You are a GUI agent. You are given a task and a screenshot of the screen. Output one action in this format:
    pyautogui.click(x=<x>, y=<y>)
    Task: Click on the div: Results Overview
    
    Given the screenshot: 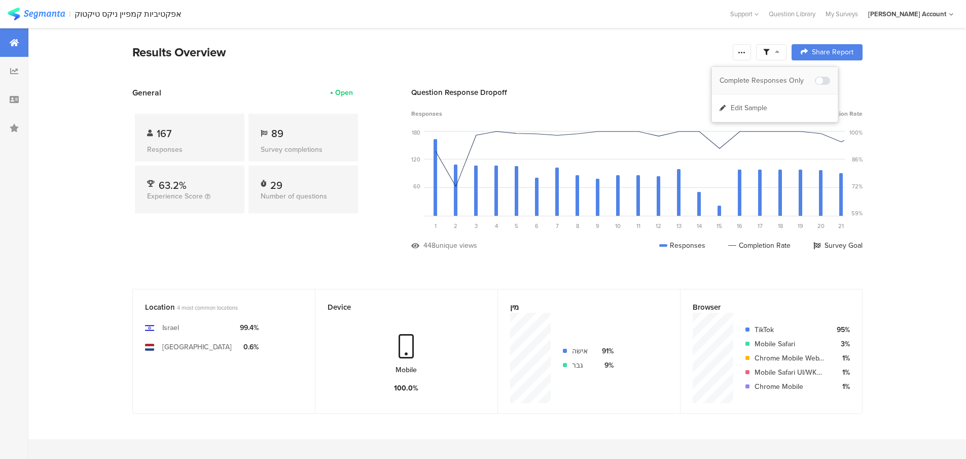 What is the action you would take?
    pyautogui.click(x=430, y=52)
    